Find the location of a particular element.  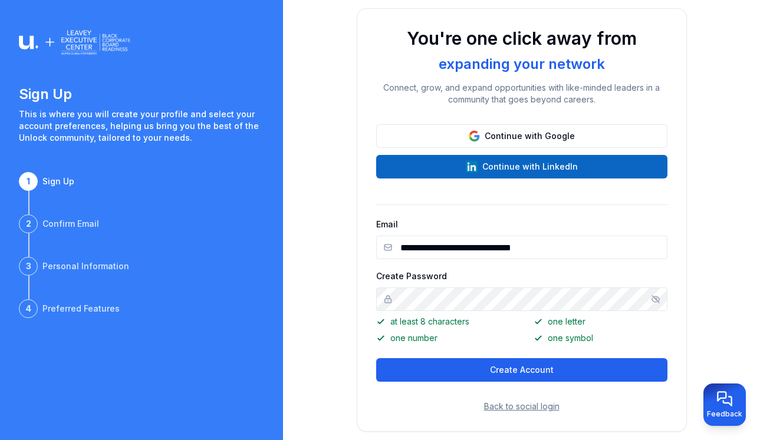

button: Back to social login is located at coordinates (522, 407).